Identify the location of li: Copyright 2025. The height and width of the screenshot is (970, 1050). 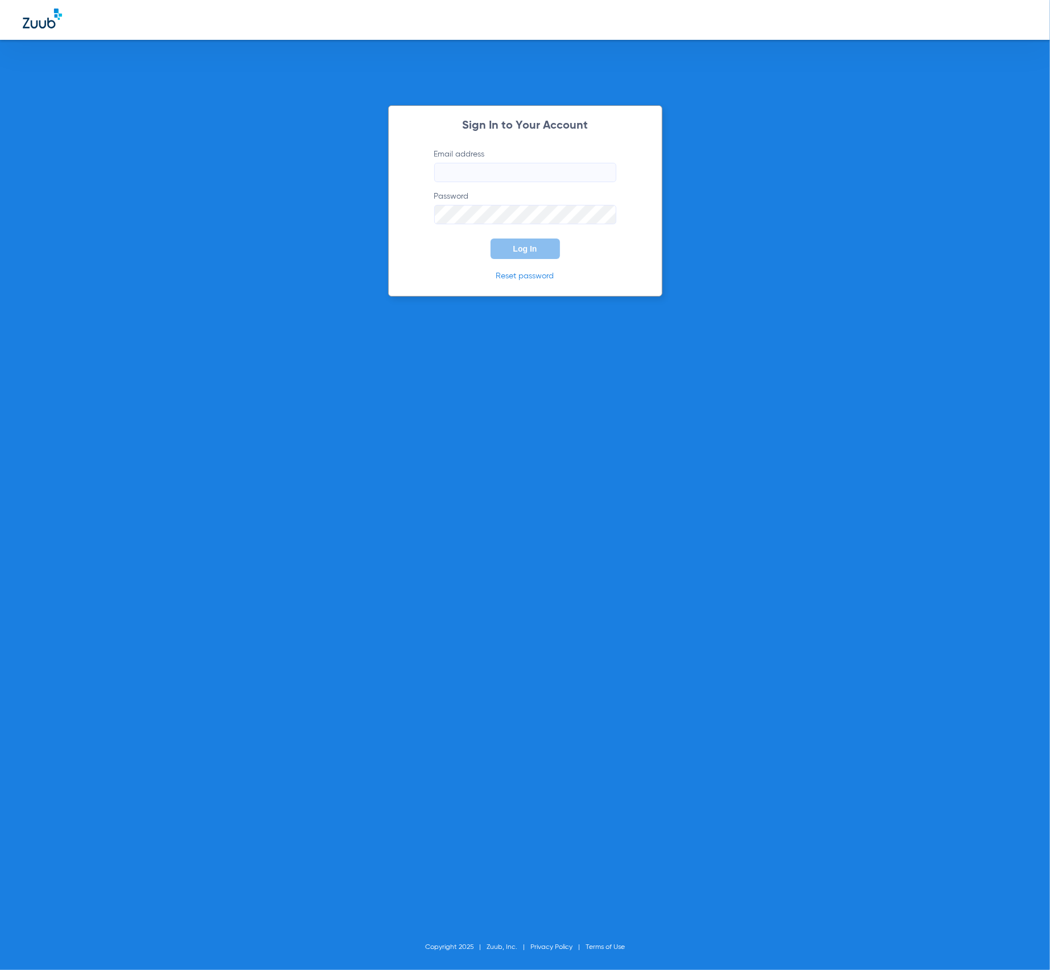
(456, 947).